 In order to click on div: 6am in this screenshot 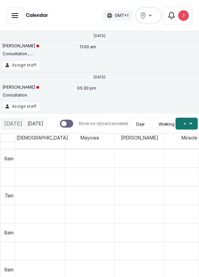, I will do `click(9, 159)`.